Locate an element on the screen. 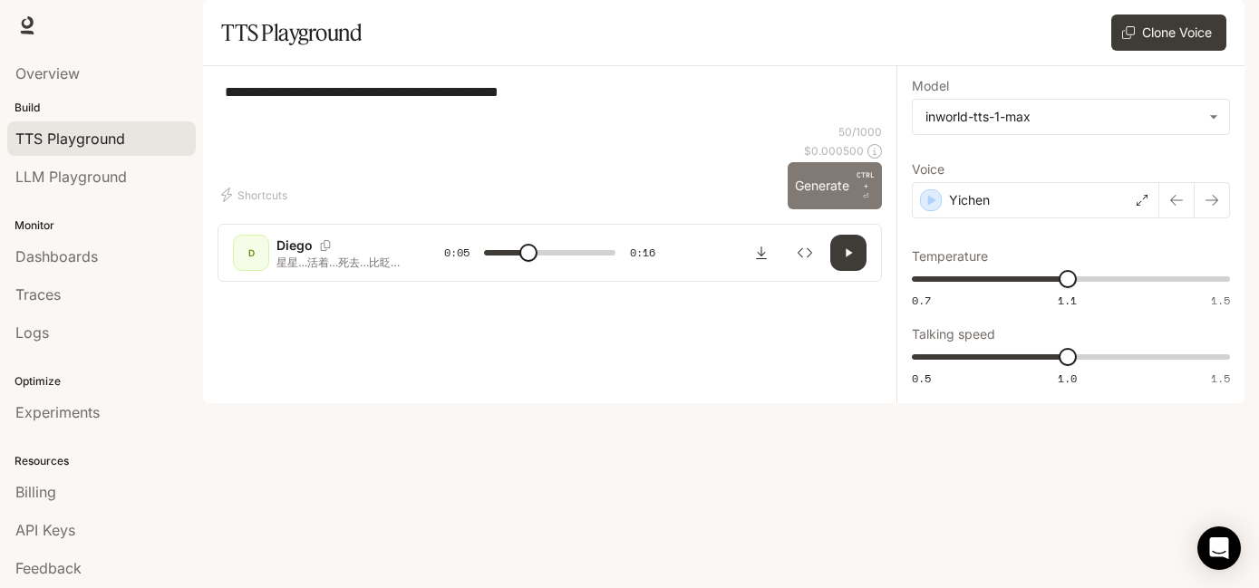 This screenshot has height=588, width=1259. button: Copy Voice ID is located at coordinates (325, 246).